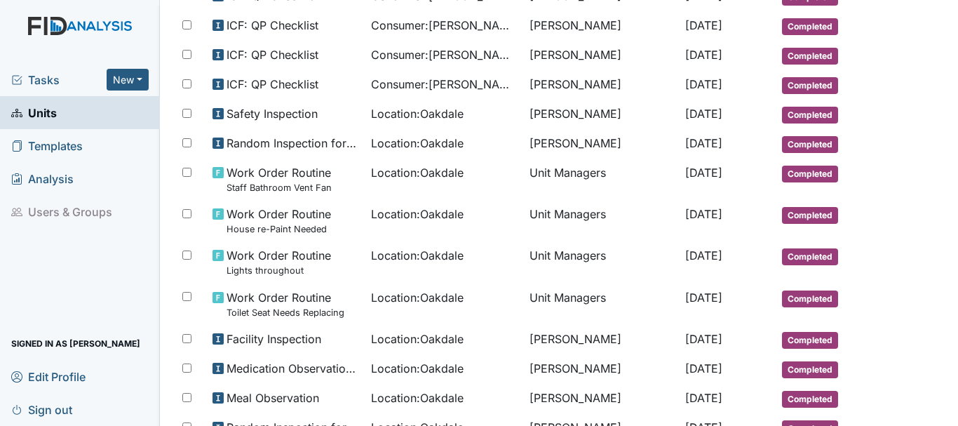  What do you see at coordinates (273, 397) in the screenshot?
I see `span: Meal Observation` at bounding box center [273, 397].